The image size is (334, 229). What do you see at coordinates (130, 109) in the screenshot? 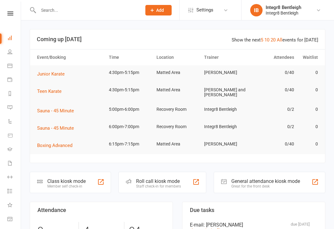
I see `td: 5:00pm-6:00pm` at bounding box center [130, 109].